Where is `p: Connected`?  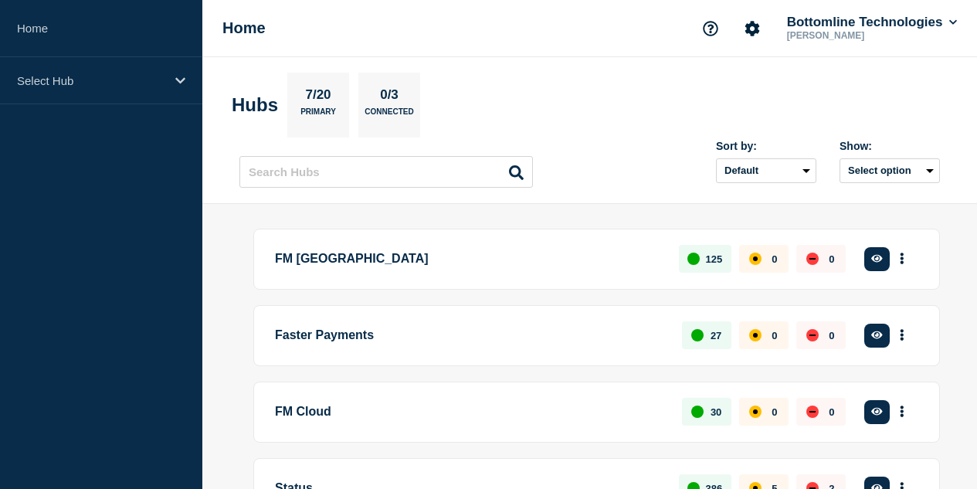
p: Connected is located at coordinates (389, 115).